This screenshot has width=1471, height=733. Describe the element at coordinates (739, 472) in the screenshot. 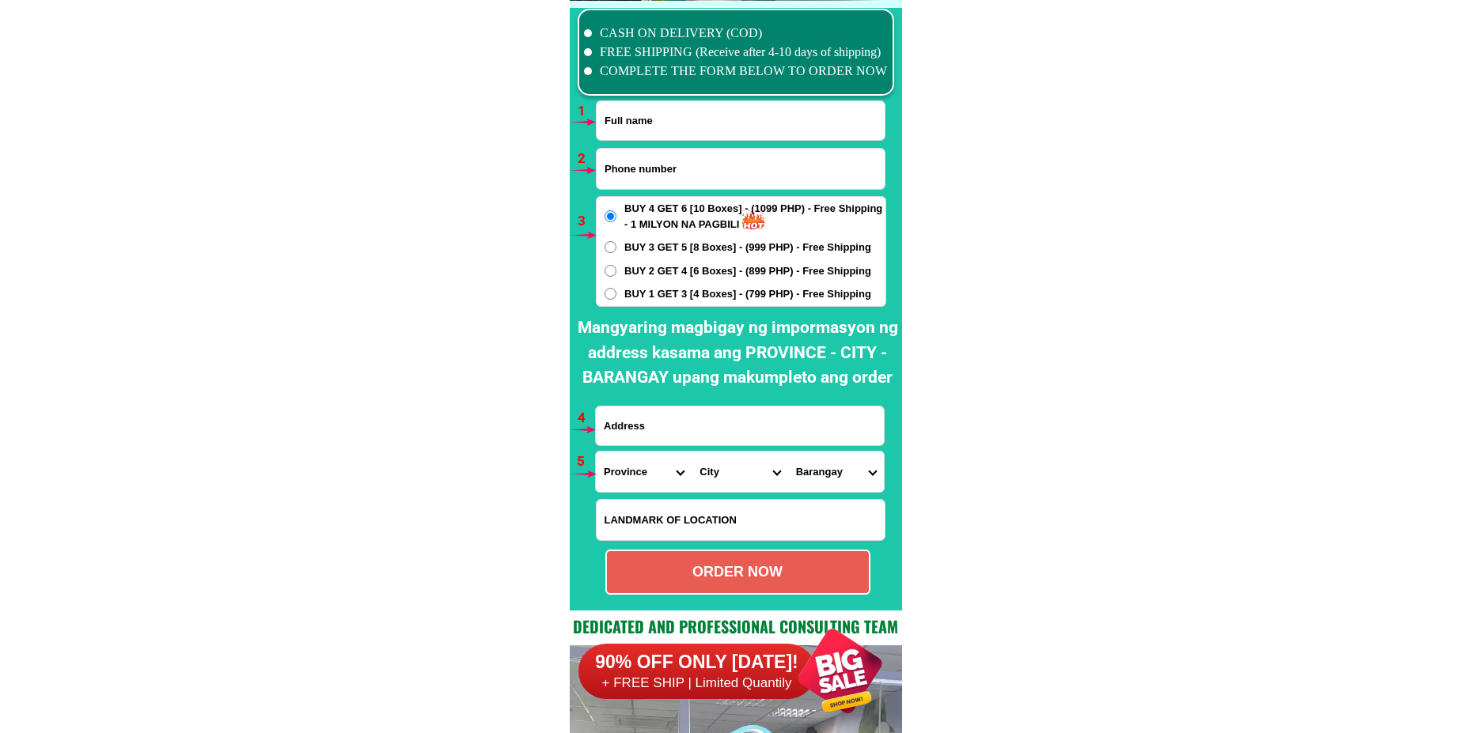

I see `select: Select district` at that location.